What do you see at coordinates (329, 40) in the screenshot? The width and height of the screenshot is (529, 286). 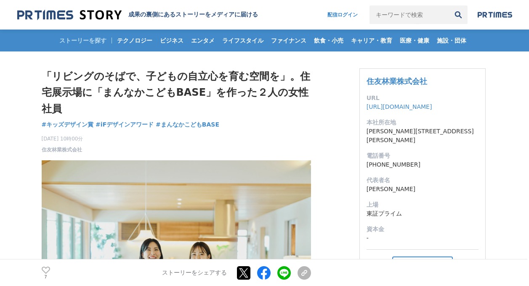 I see `a: 飲食・小売` at bounding box center [329, 40].